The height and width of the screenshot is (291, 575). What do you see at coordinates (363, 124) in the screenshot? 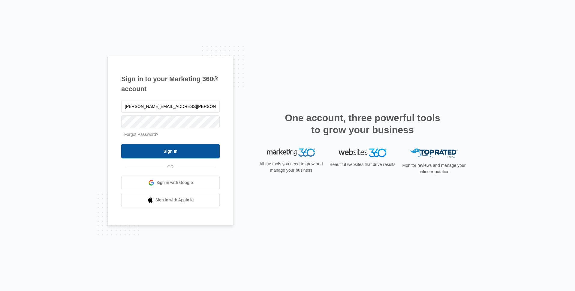
I see `h2: One account, three powerful tools to grow your business` at bounding box center [363, 124].